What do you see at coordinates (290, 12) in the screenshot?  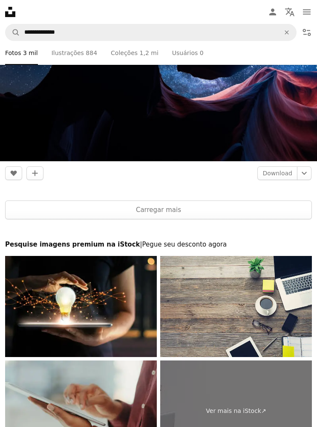 I see `button: Idioma` at bounding box center [290, 12].